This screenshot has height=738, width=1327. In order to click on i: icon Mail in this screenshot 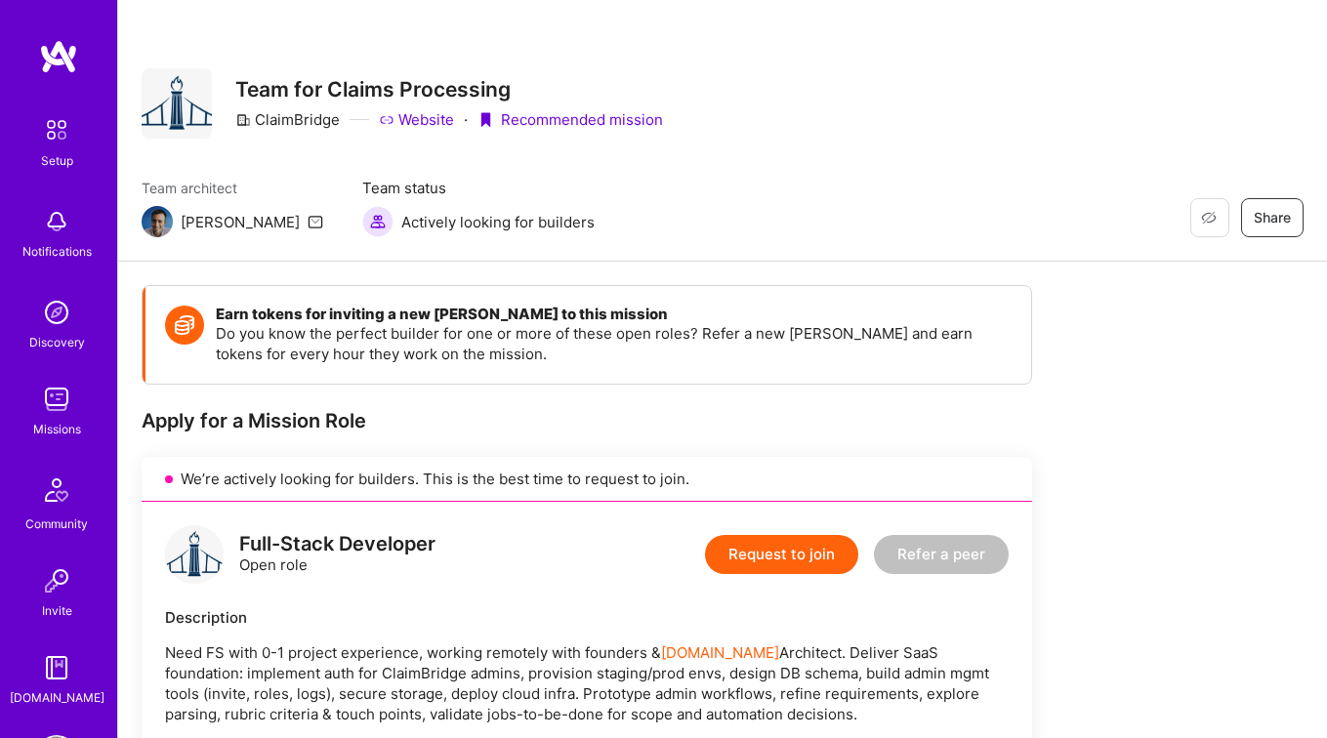, I will do `click(315, 222)`.